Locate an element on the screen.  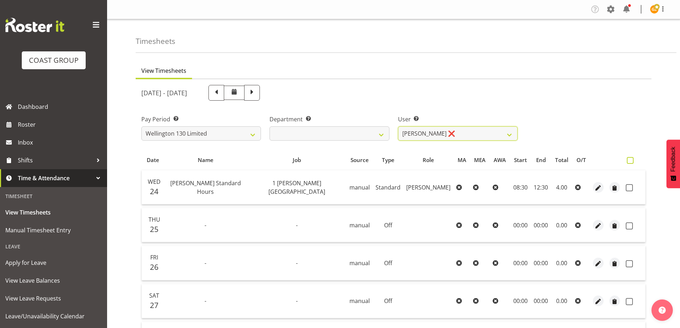
div: Timesheet is located at coordinates (54, 196).